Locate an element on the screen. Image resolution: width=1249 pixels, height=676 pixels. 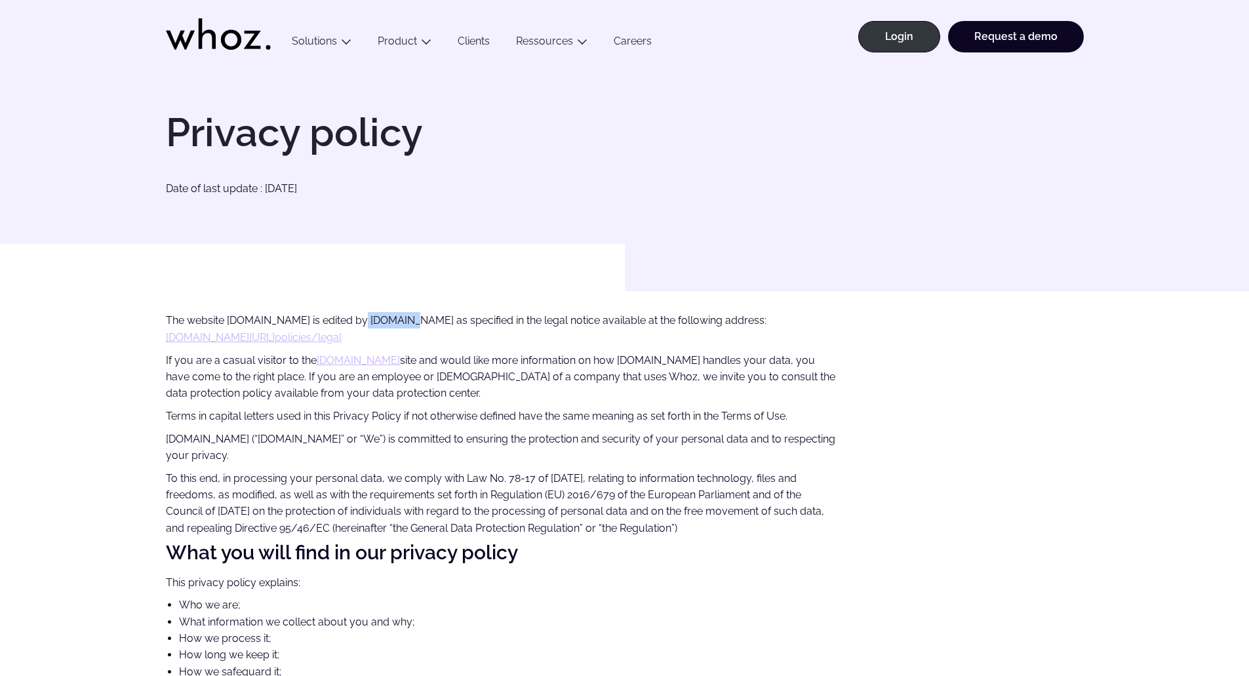
button: Ressources is located at coordinates (551, 43).